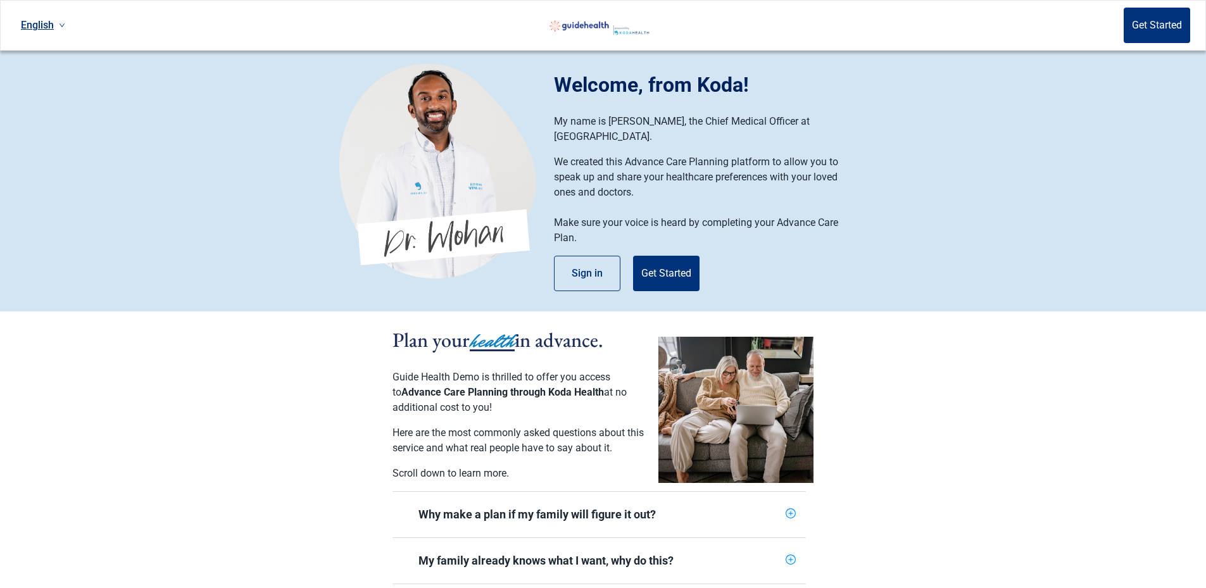 The width and height of the screenshot is (1206, 588). What do you see at coordinates (587, 273) in the screenshot?
I see `button: Sign in` at bounding box center [587, 273].